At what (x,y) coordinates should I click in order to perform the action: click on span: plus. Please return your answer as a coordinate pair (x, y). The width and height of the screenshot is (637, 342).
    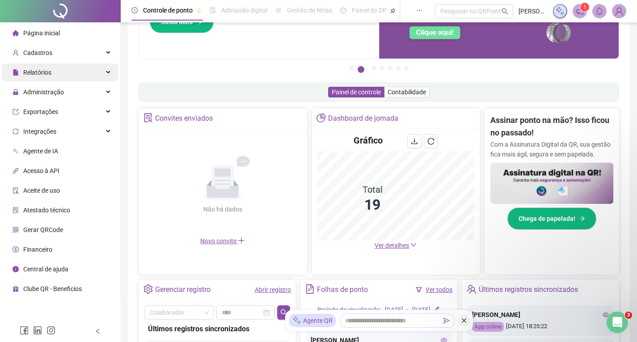
    Looking at the image, I should click on (242, 241).